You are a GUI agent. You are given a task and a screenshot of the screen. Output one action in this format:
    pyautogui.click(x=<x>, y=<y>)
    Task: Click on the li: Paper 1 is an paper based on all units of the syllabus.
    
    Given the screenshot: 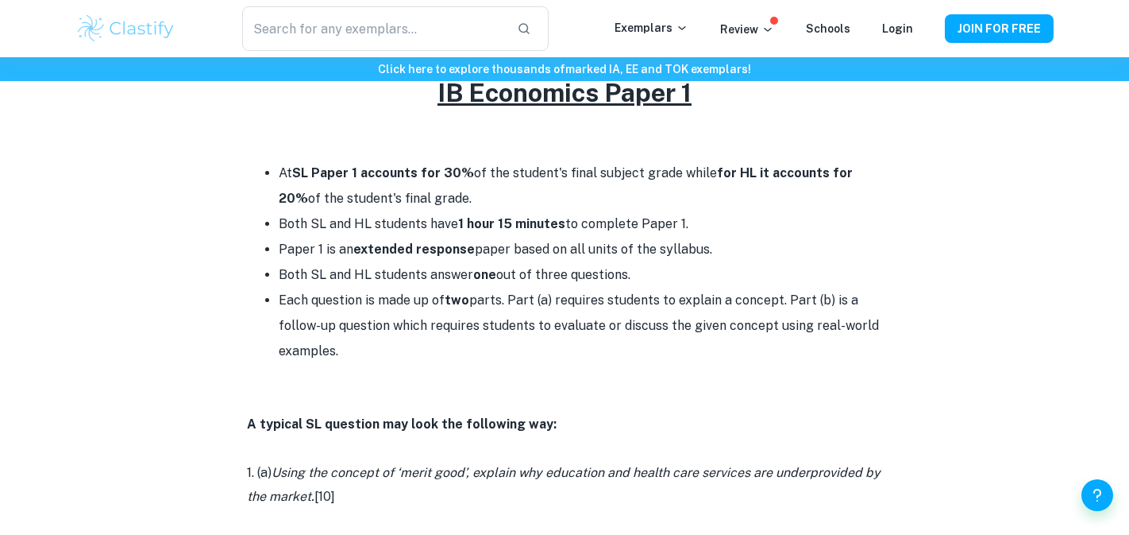 What is the action you would take?
    pyautogui.click(x=581, y=249)
    